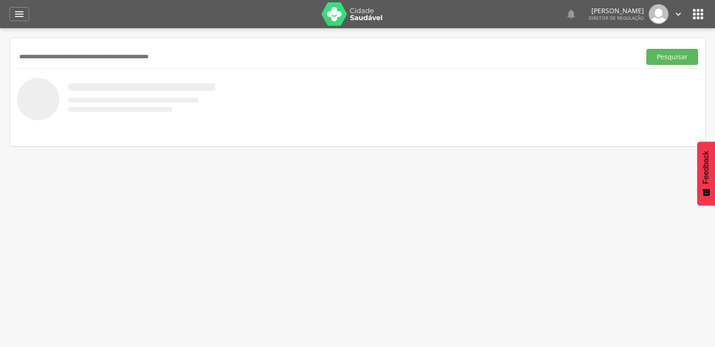  What do you see at coordinates (617, 18) in the screenshot?
I see `span: Diretor de regulação` at bounding box center [617, 18].